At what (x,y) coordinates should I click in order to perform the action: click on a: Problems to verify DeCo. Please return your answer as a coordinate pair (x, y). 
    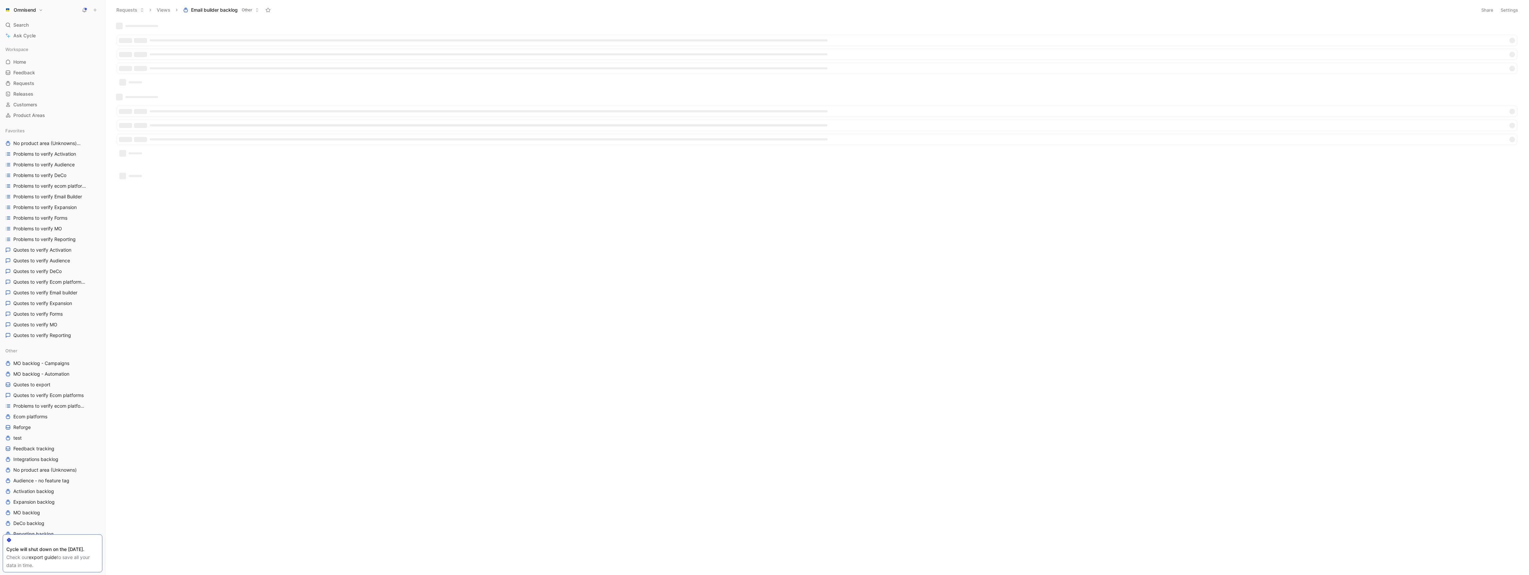
    Looking at the image, I should click on (52, 175).